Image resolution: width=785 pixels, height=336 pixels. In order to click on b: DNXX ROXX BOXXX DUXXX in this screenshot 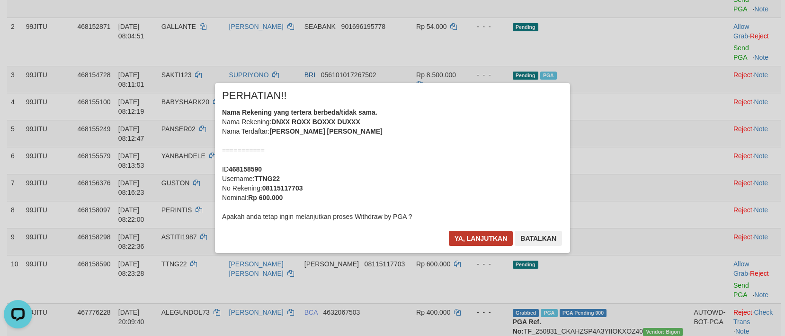, I will do `click(316, 122)`.